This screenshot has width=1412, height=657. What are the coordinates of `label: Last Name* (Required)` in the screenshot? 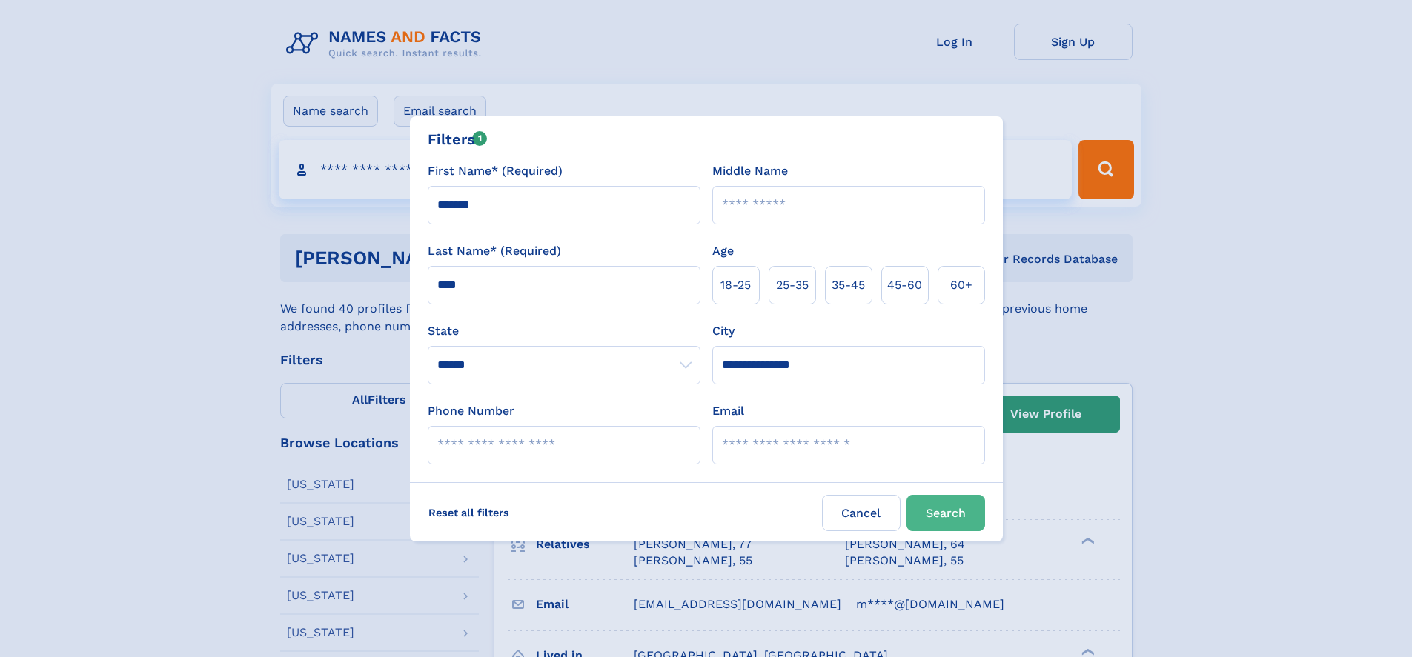 It's located at (494, 251).